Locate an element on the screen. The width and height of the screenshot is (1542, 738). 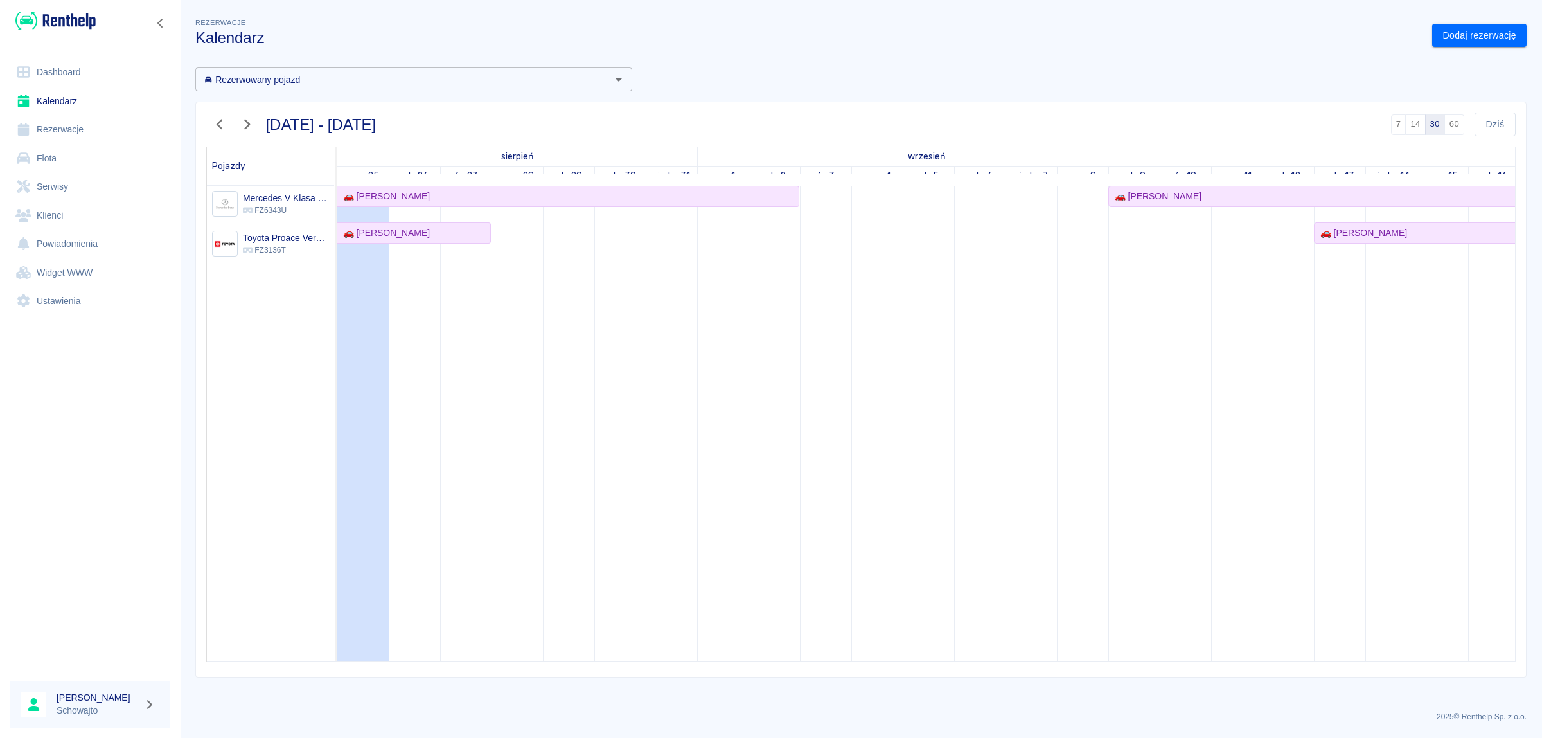
a: 26 sierpnia 2025 is located at coordinates (414, 175).